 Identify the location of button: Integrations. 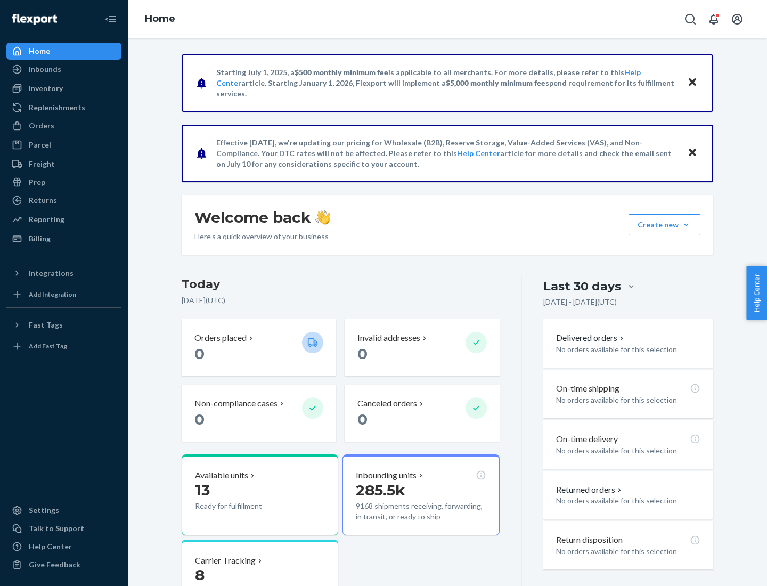
(64, 273).